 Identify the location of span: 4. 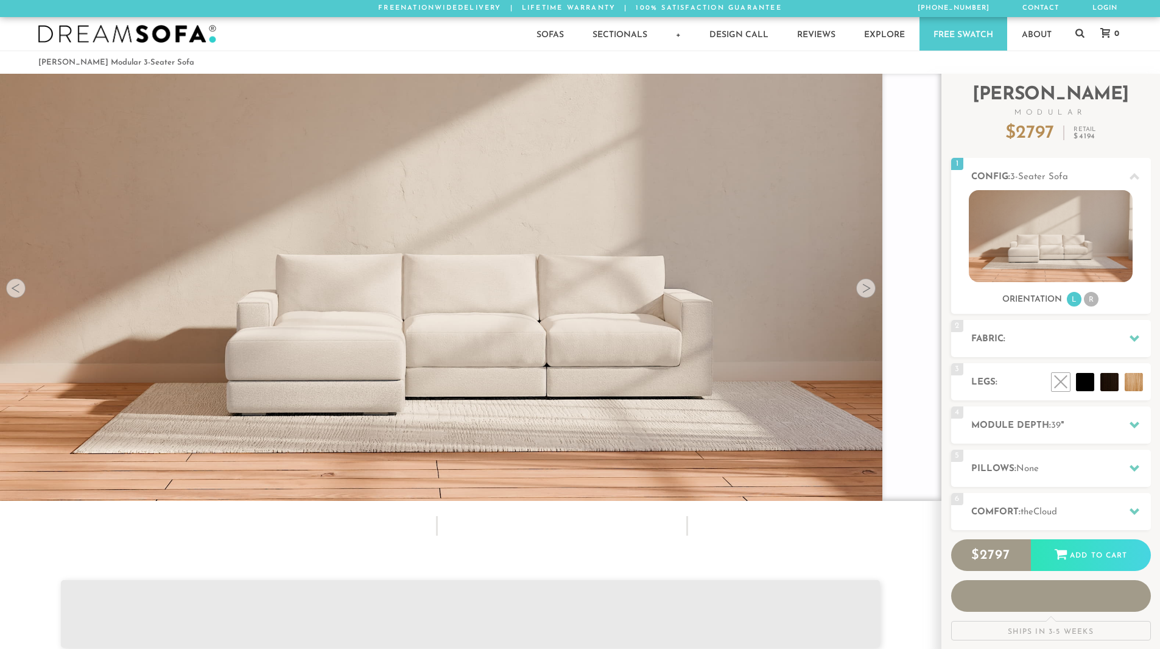
(957, 412).